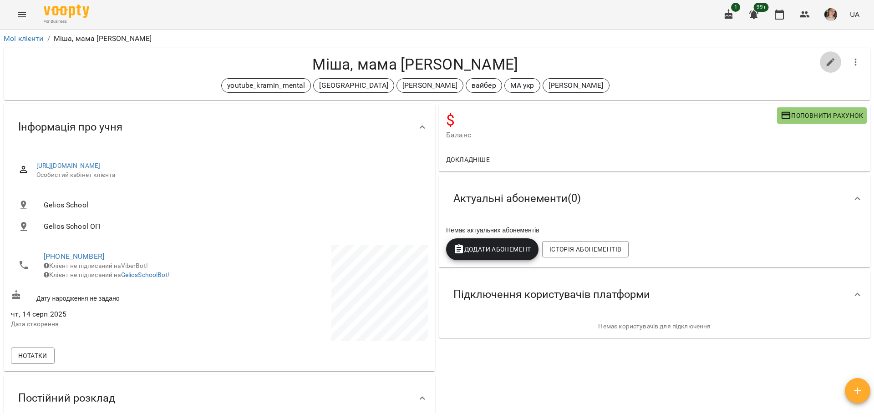 Image resolution: width=874 pixels, height=418 pixels. I want to click on span: Нотатки, so click(33, 356).